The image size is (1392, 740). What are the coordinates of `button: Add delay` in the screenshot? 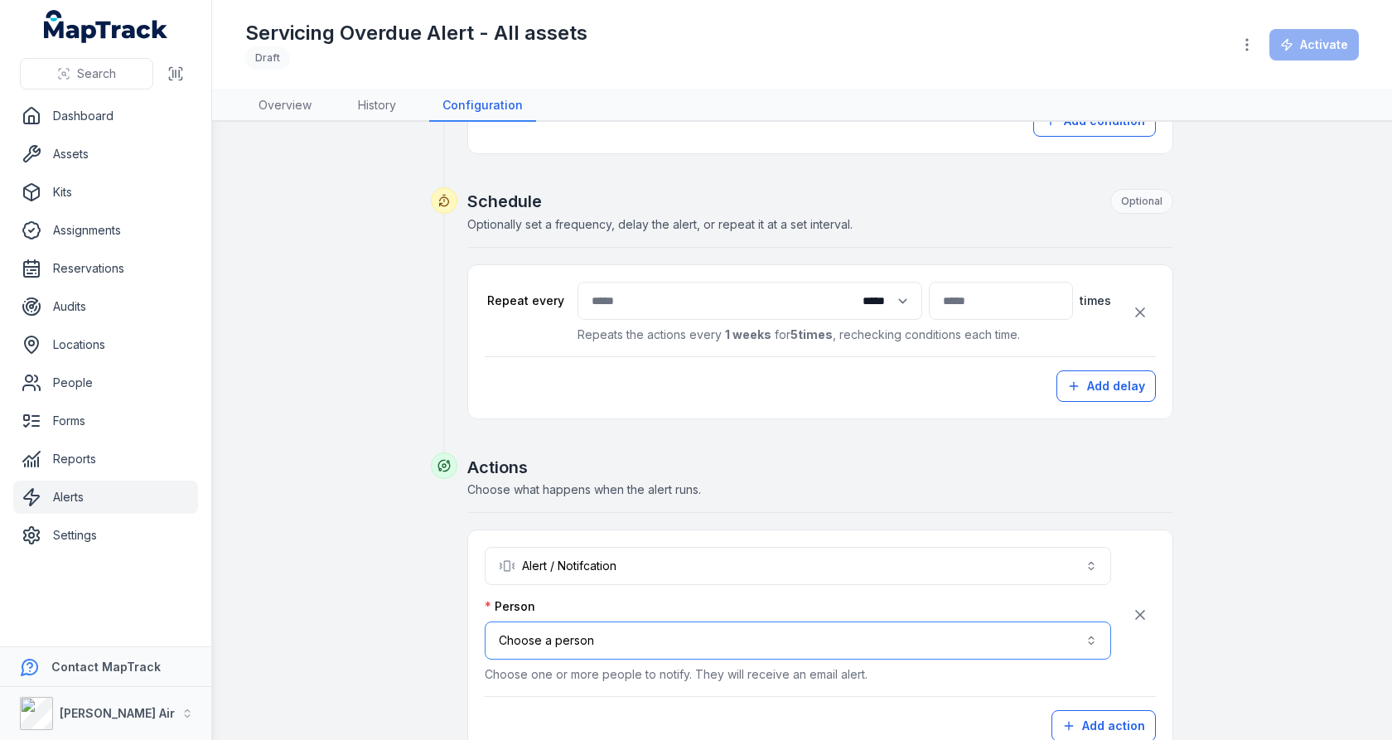 It's located at (1106, 386).